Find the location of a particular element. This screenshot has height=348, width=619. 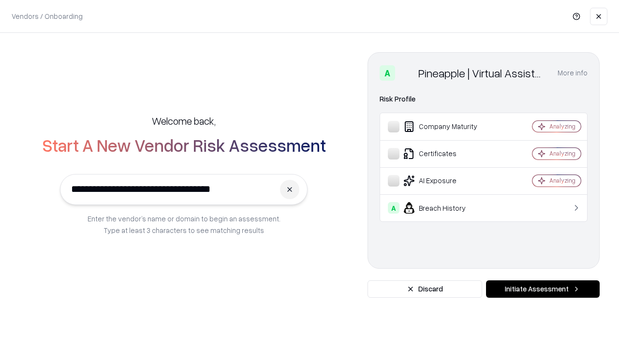

div: Pineapple | Virtual Assistant Agency is located at coordinates (482, 73).